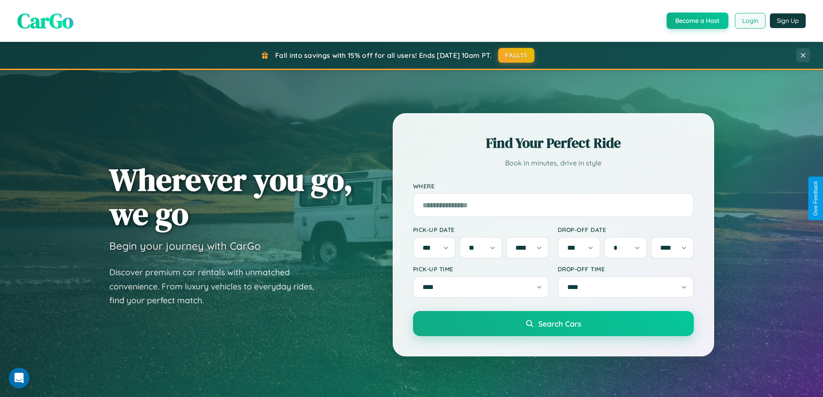 The image size is (823, 397). What do you see at coordinates (697, 21) in the screenshot?
I see `button: Become a Host` at bounding box center [697, 21].